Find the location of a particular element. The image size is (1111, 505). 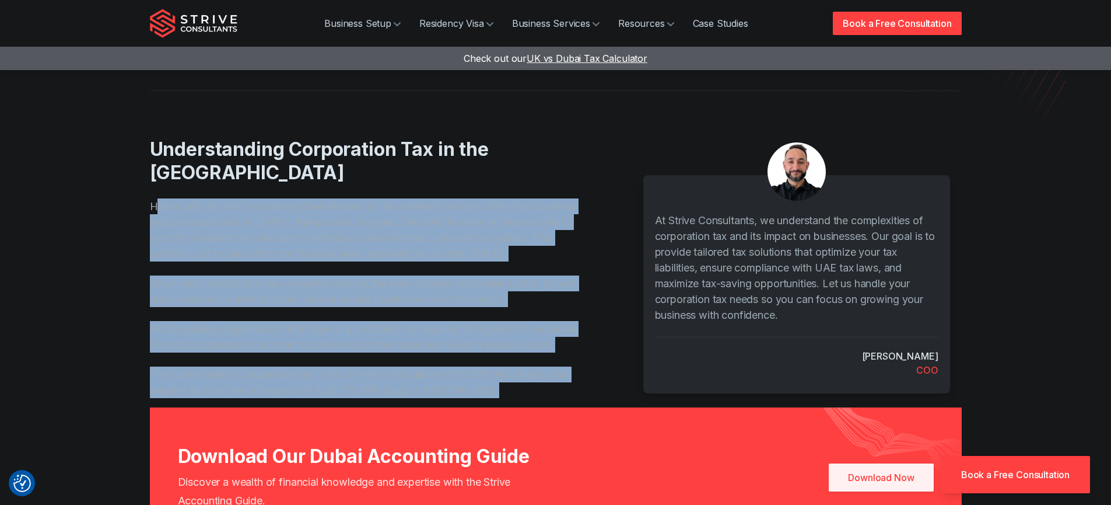

img: aDXDSydWJ-7kSlbU_Untitleddesign-75-.png is located at coordinates (797, 171).